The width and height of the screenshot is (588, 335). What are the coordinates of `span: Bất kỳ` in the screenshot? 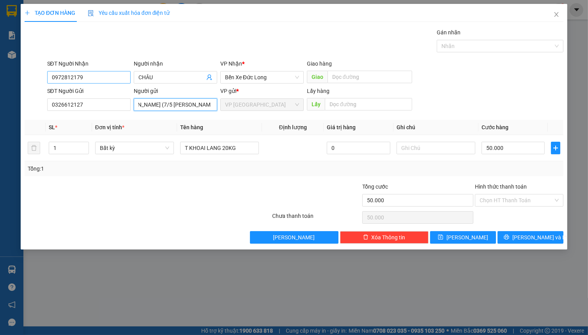 It's located at (135, 148).